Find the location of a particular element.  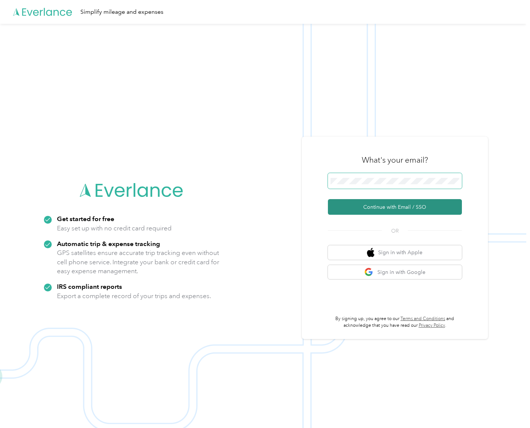

p: Export a complete record of your trips and expenses. is located at coordinates (134, 296).